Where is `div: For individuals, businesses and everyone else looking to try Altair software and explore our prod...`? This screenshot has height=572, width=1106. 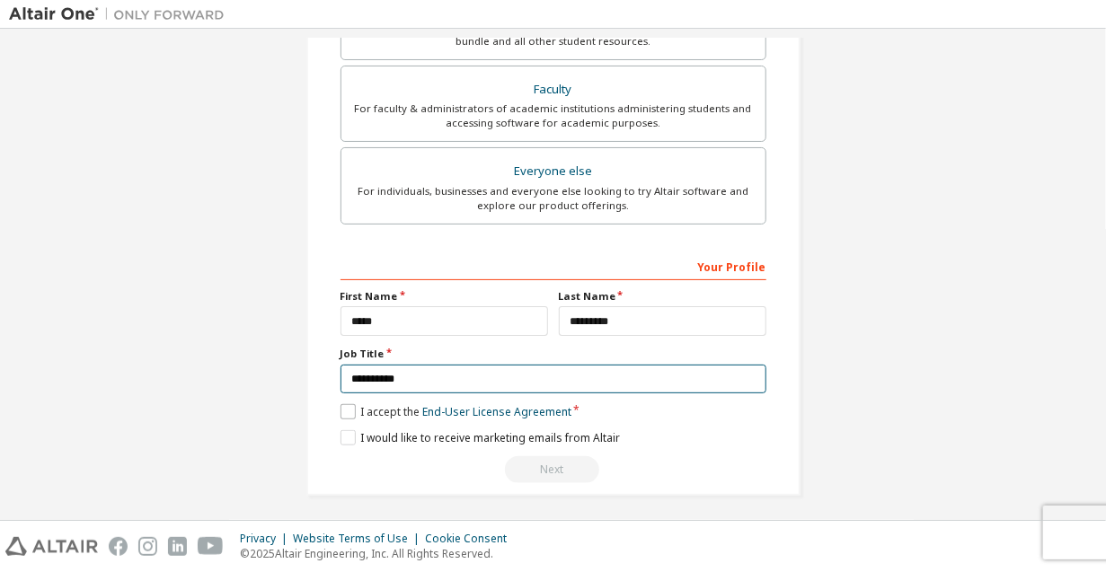 div: For individuals, businesses and everyone else looking to try Altair software and explore our prod... is located at coordinates (554, 199).